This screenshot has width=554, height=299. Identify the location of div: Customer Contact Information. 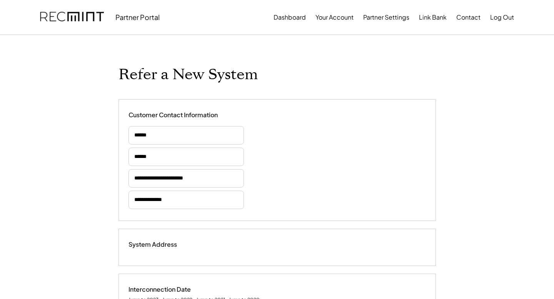
(173, 115).